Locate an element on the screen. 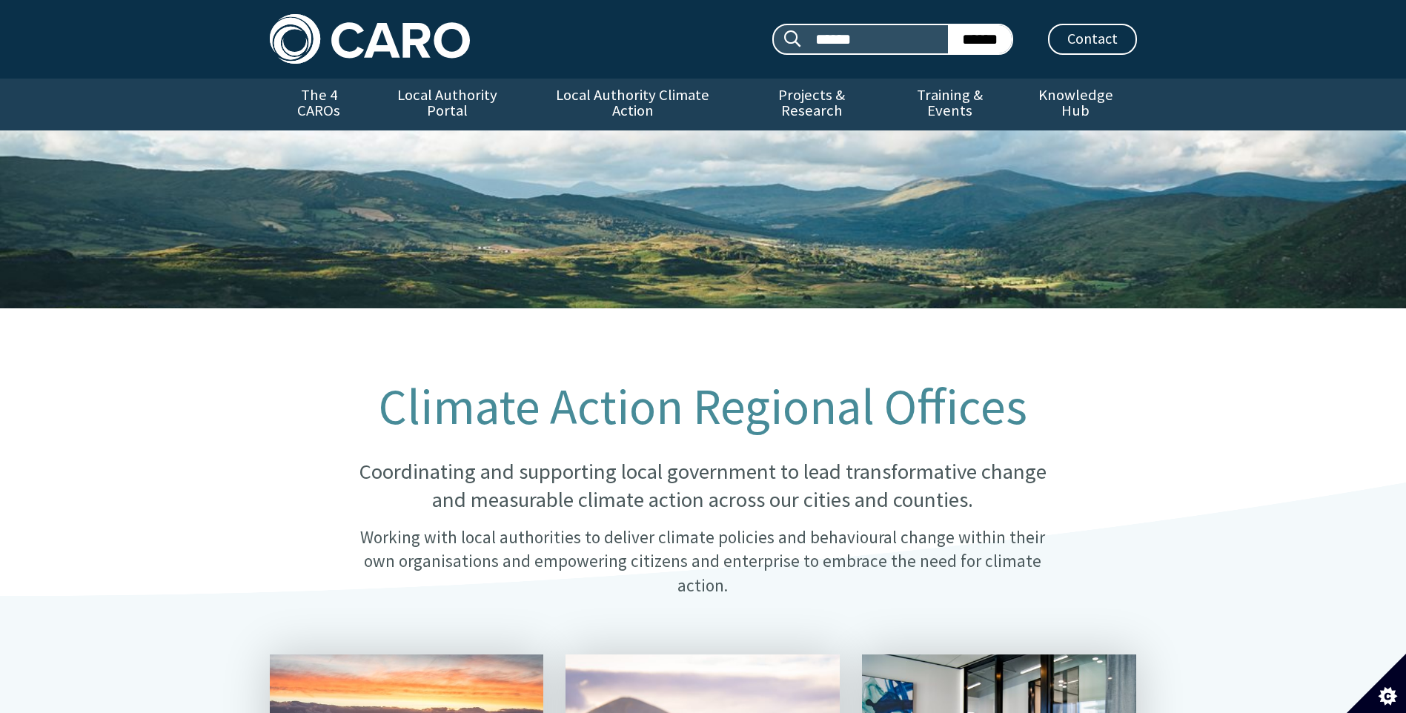 Image resolution: width=1406 pixels, height=713 pixels. a: Training & Events is located at coordinates (949, 105).